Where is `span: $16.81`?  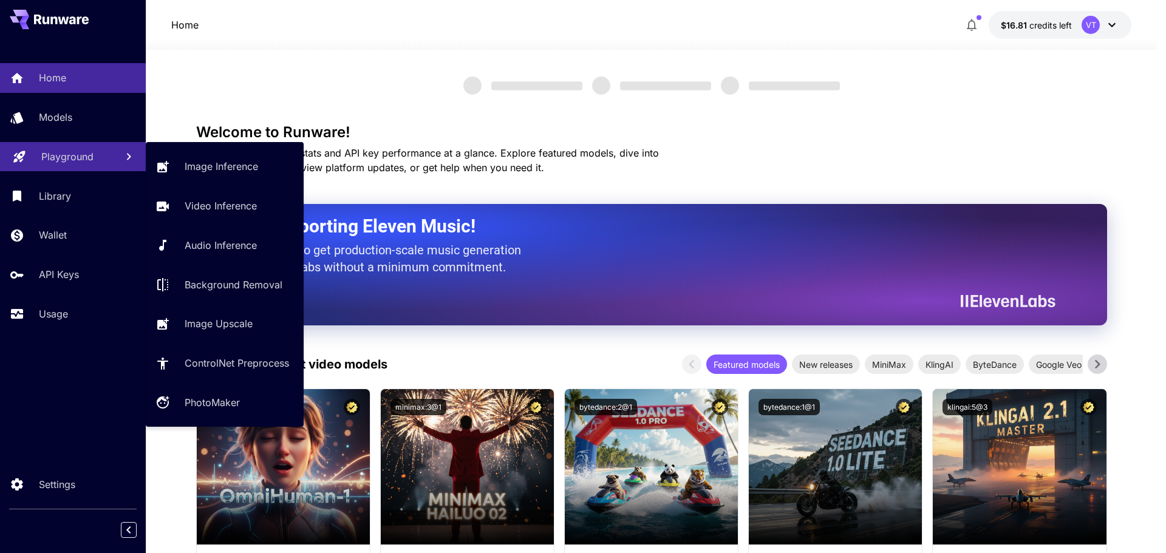 span: $16.81 is located at coordinates (1015, 25).